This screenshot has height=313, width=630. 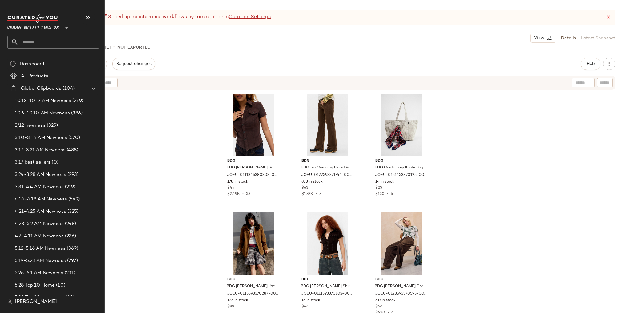 I want to click on img: 0111346380303_020_a2, so click(x=253, y=125).